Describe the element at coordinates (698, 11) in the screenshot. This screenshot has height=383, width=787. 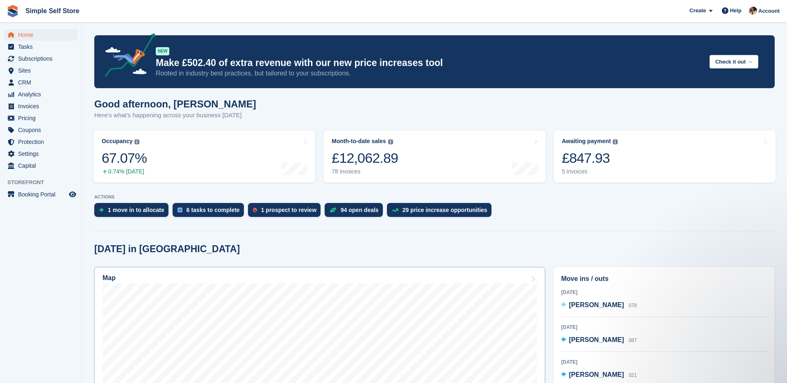
I see `span: Create` at that location.